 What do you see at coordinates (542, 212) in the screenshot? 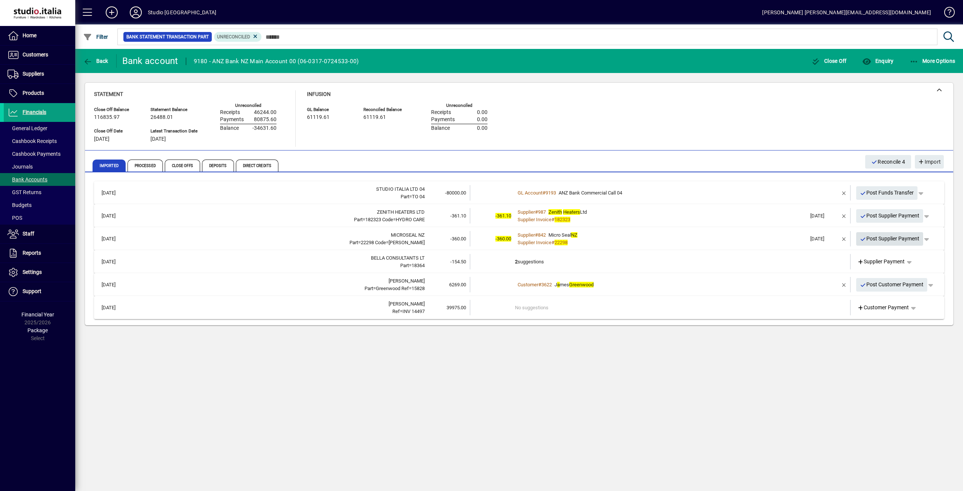
I see `span: 987` at bounding box center [542, 212].